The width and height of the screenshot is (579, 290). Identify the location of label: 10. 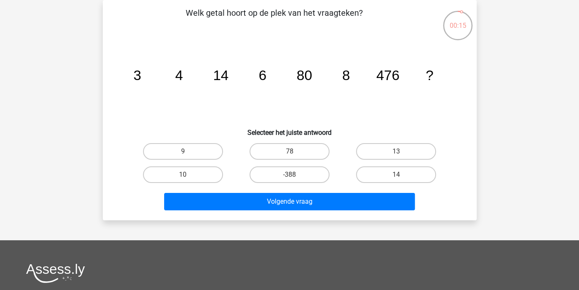
(183, 175).